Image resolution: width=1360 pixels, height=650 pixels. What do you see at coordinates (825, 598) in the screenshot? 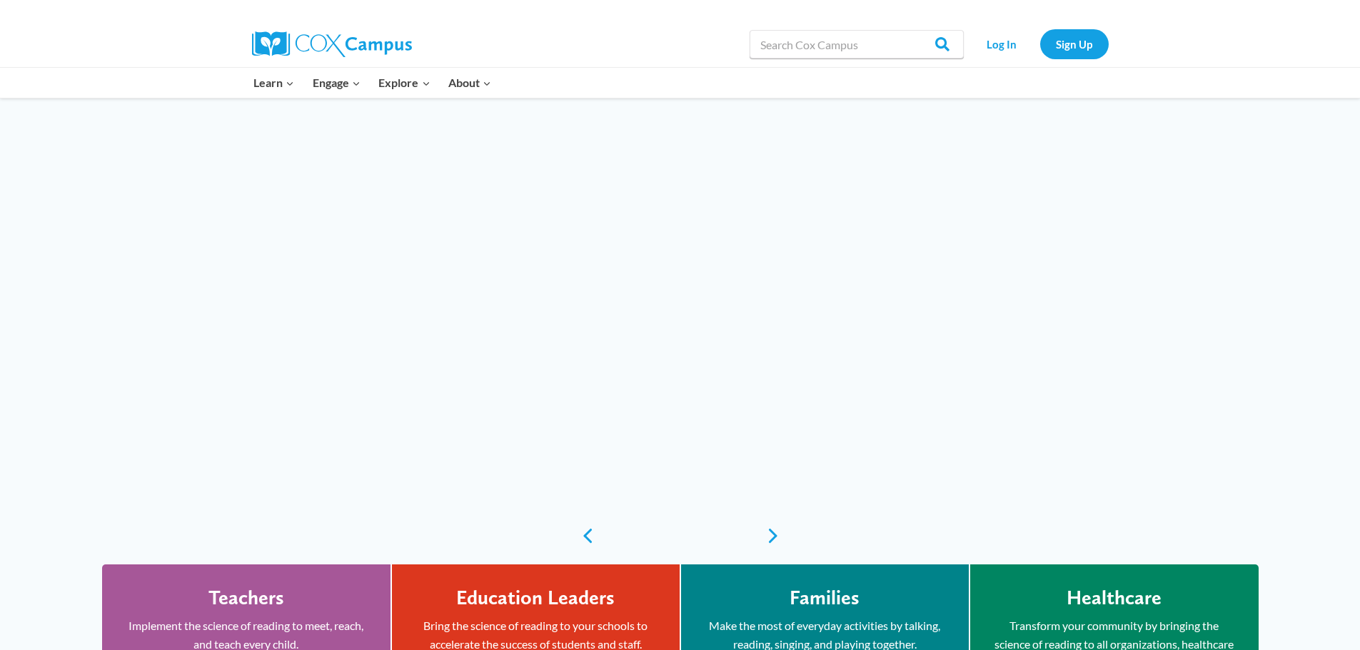
I see `h4: Families` at bounding box center [825, 598].